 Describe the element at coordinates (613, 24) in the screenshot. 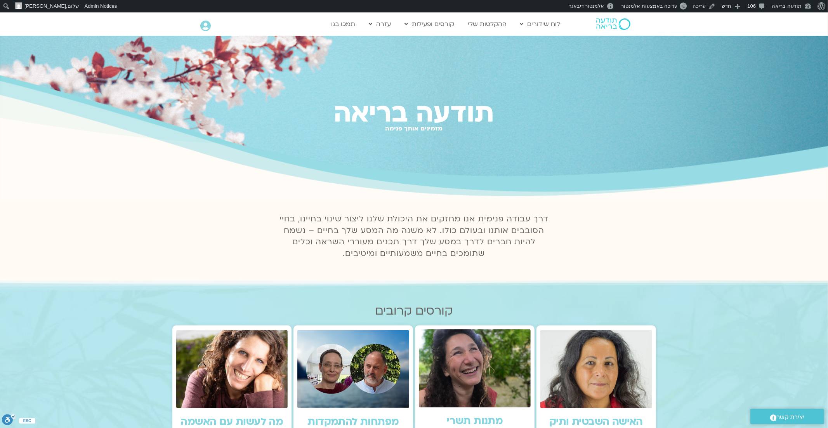

I see `img: תודעה בריאה` at that location.